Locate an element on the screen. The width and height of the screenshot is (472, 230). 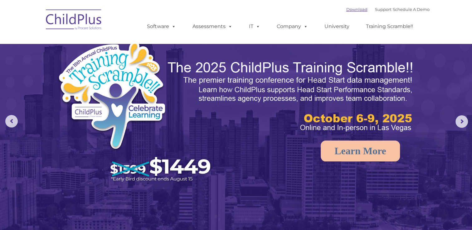
a: IT is located at coordinates (255, 27).